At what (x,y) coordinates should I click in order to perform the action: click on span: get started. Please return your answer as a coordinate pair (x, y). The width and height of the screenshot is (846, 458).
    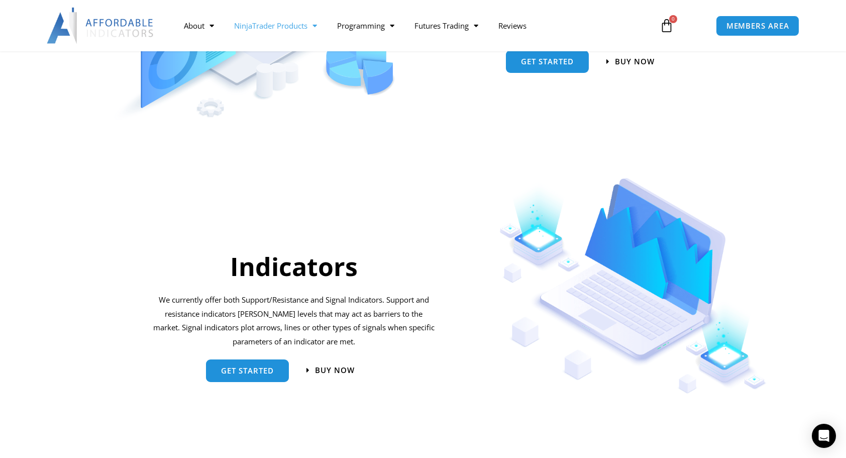
    Looking at the image, I should click on (247, 370).